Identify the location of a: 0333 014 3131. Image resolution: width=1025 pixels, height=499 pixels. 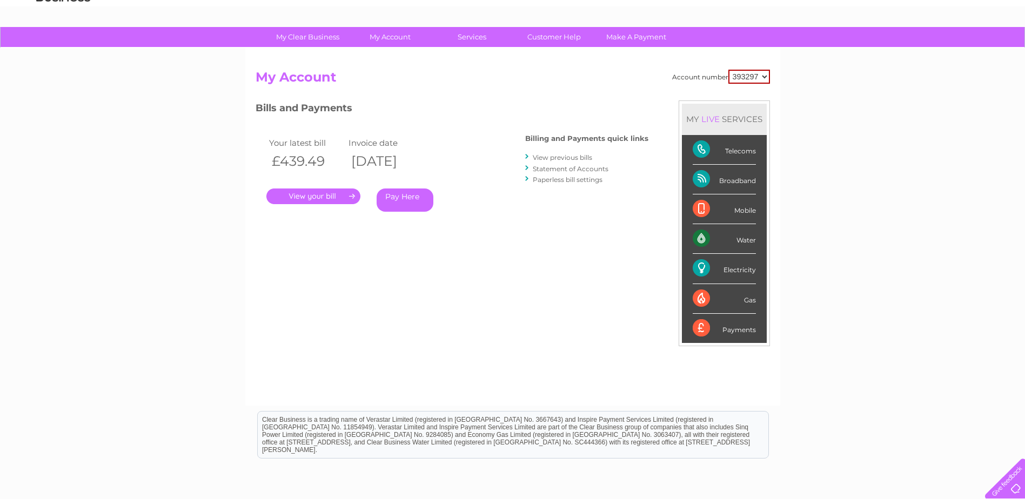
(859, 12).